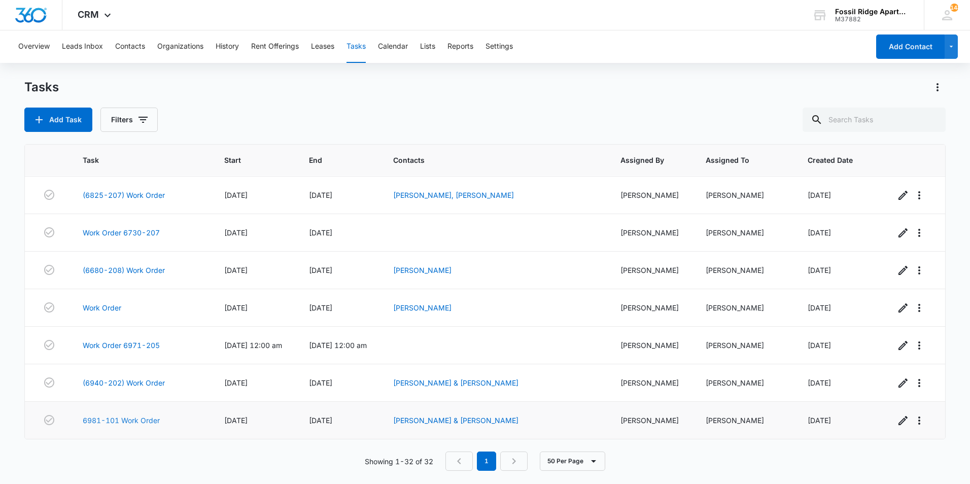 The image size is (970, 484). I want to click on div: notifications count, so click(954, 8).